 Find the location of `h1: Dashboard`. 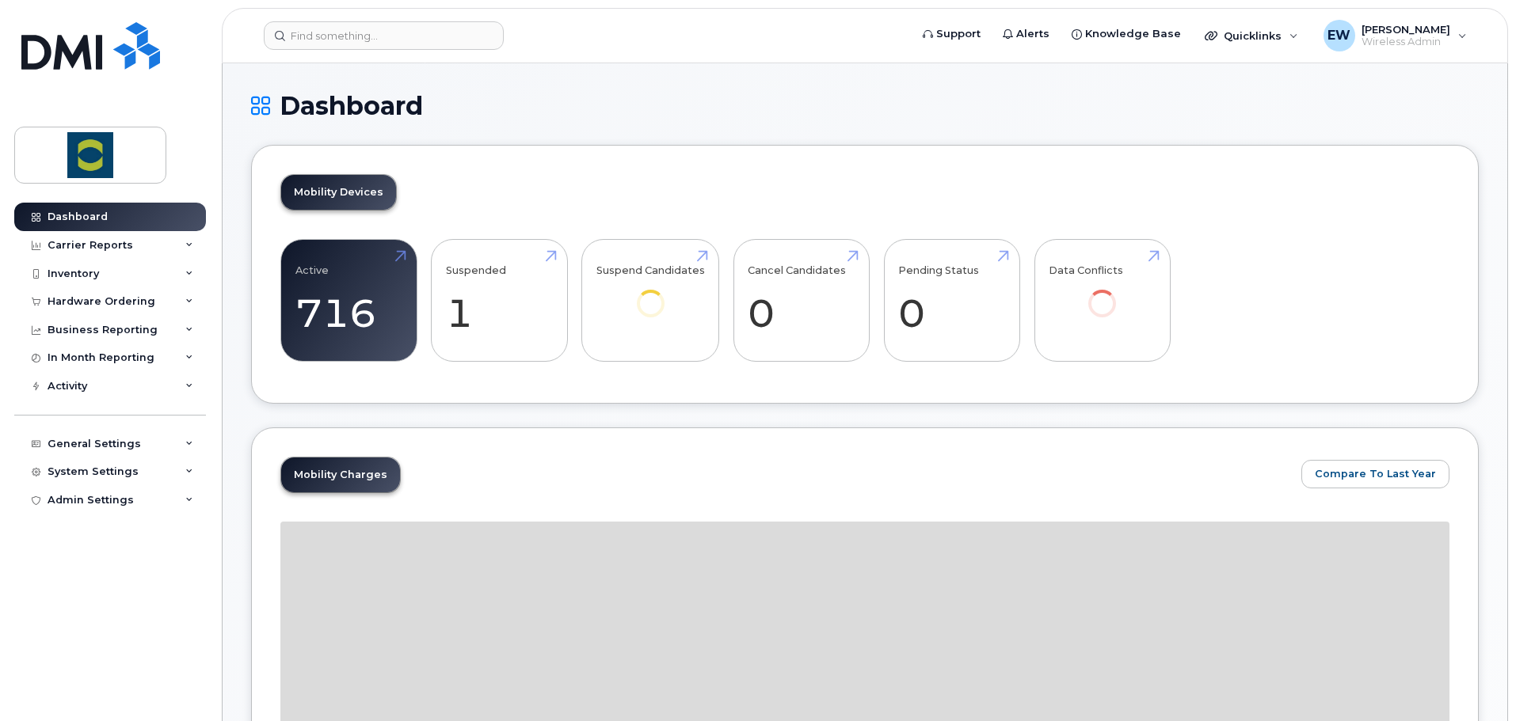

h1: Dashboard is located at coordinates (865, 105).